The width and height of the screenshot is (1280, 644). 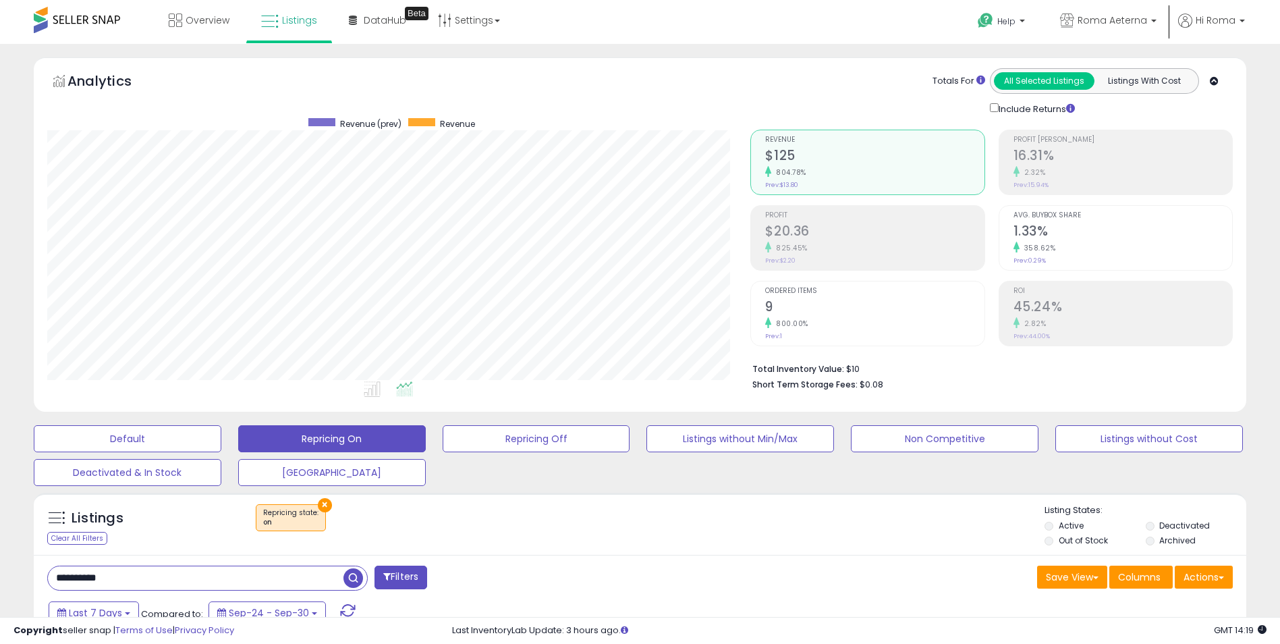 I want to click on span: Ordered Items, so click(x=875, y=291).